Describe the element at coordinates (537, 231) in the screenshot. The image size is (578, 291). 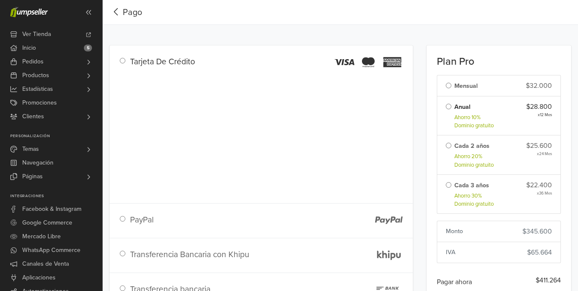
I see `span: $345.600` at that location.